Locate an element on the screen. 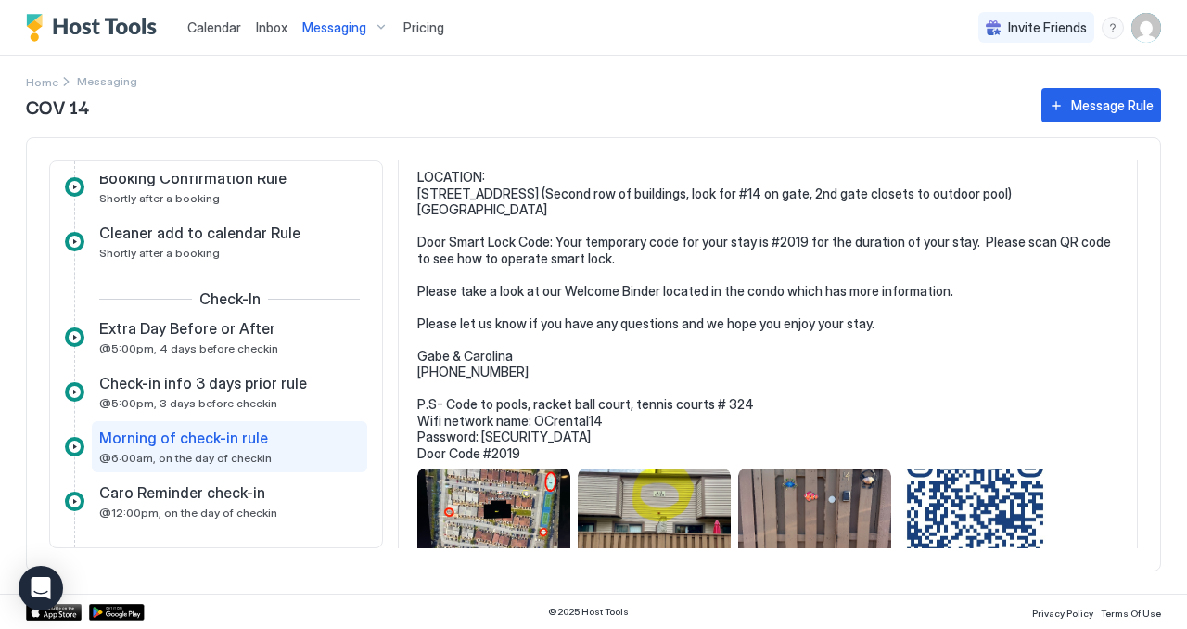 The image size is (1187, 629). div: Open Intercom Messenger is located at coordinates (41, 588).